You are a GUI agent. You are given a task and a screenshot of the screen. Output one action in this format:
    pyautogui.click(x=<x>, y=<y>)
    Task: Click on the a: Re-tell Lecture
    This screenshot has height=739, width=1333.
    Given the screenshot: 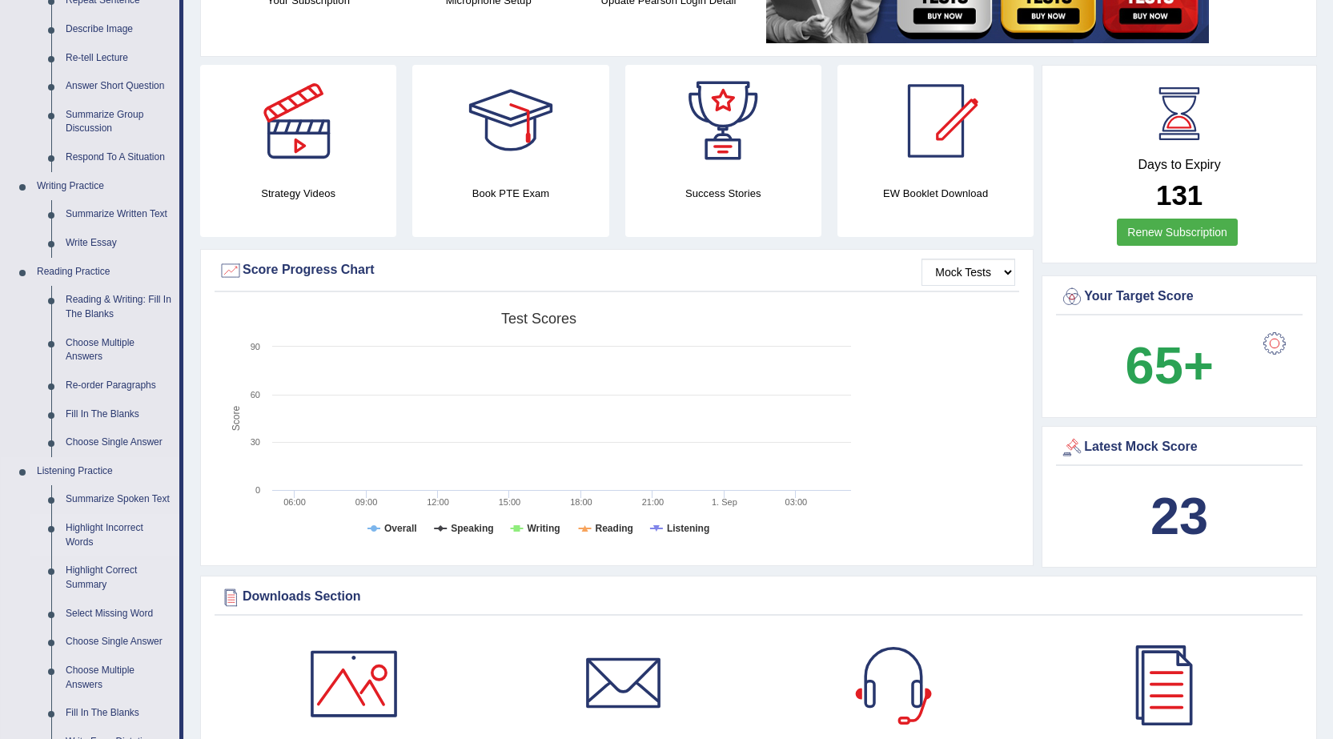 What is the action you would take?
    pyautogui.click(x=119, y=58)
    